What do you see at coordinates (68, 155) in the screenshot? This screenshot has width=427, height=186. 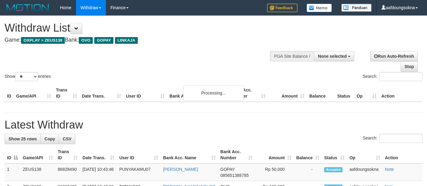 I see `th: Trans ID: activate to sort column ascending` at bounding box center [68, 155].